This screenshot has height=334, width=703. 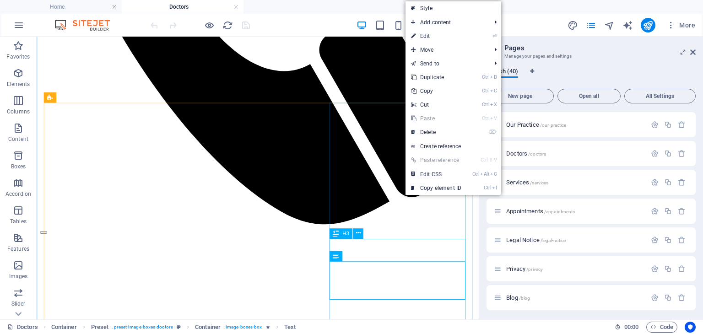 What do you see at coordinates (446, 64) in the screenshot?
I see `a: Send to` at bounding box center [446, 64].